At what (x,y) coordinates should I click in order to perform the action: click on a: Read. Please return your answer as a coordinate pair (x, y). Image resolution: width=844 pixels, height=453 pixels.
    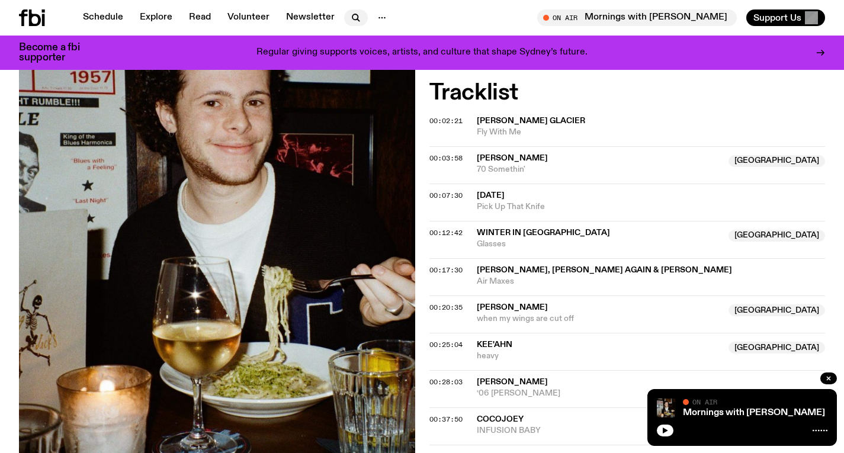
    Looking at the image, I should click on (199, 18).